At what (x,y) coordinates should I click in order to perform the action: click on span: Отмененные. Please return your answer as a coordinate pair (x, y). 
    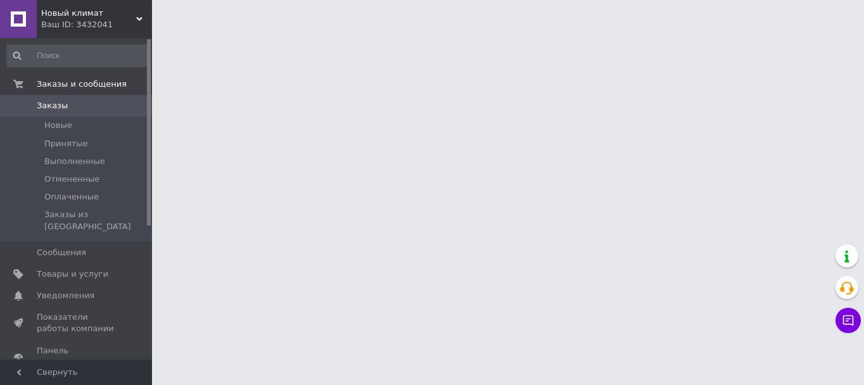
    Looking at the image, I should click on (72, 179).